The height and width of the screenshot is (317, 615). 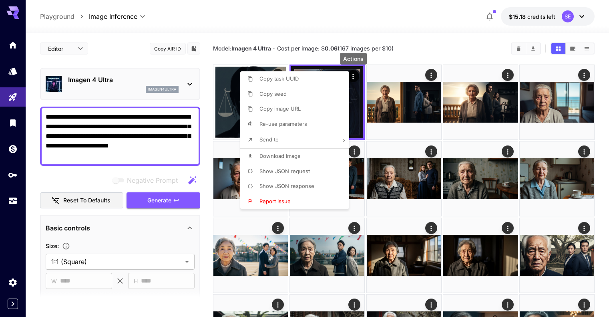 What do you see at coordinates (275, 201) in the screenshot?
I see `span: Report issue` at bounding box center [275, 201].